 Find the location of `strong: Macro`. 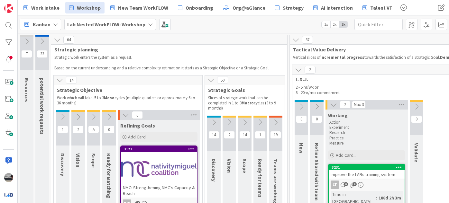

strong: Macro is located at coordinates (247, 103).